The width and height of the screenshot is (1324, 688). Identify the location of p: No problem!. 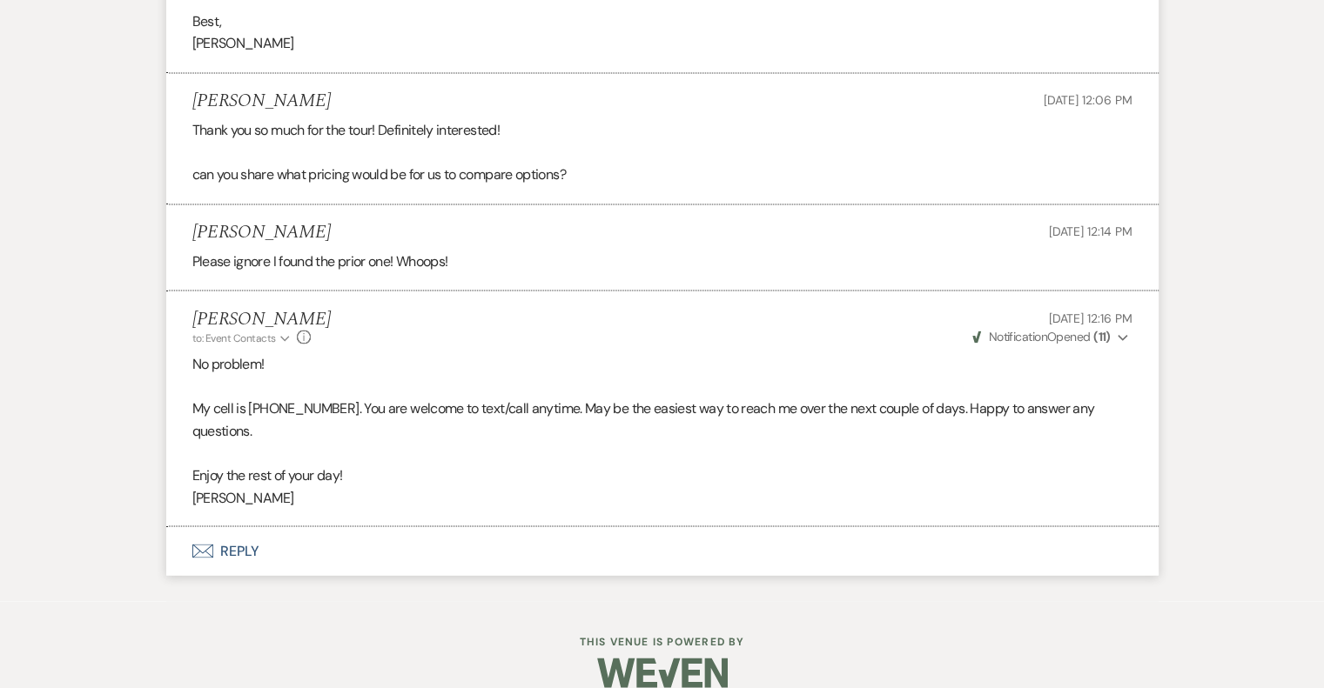
(662, 364).